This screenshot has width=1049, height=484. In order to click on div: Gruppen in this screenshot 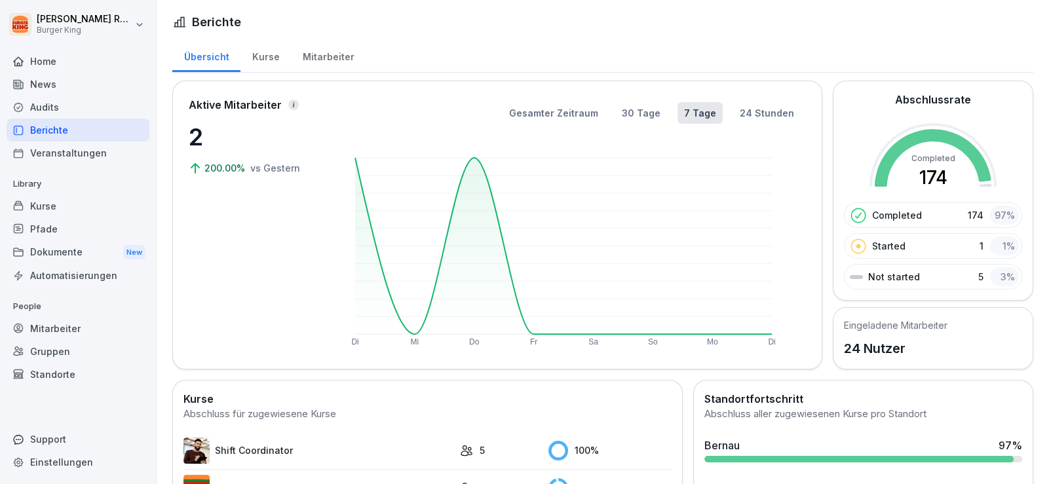, I will do `click(78, 351)`.